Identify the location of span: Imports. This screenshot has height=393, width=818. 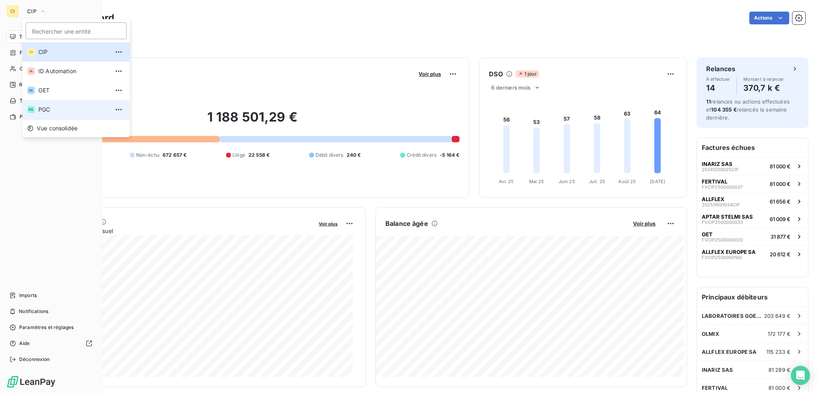
(28, 295).